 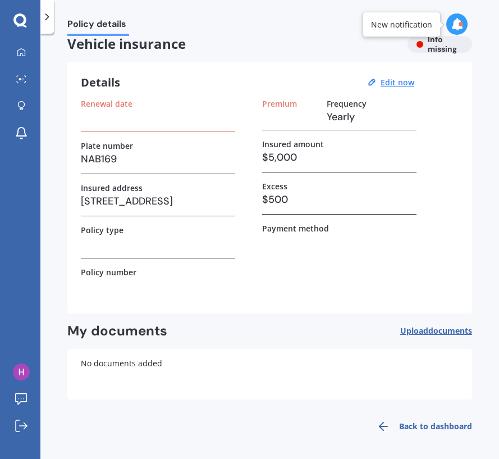 I want to click on label: Frequency, so click(x=347, y=103).